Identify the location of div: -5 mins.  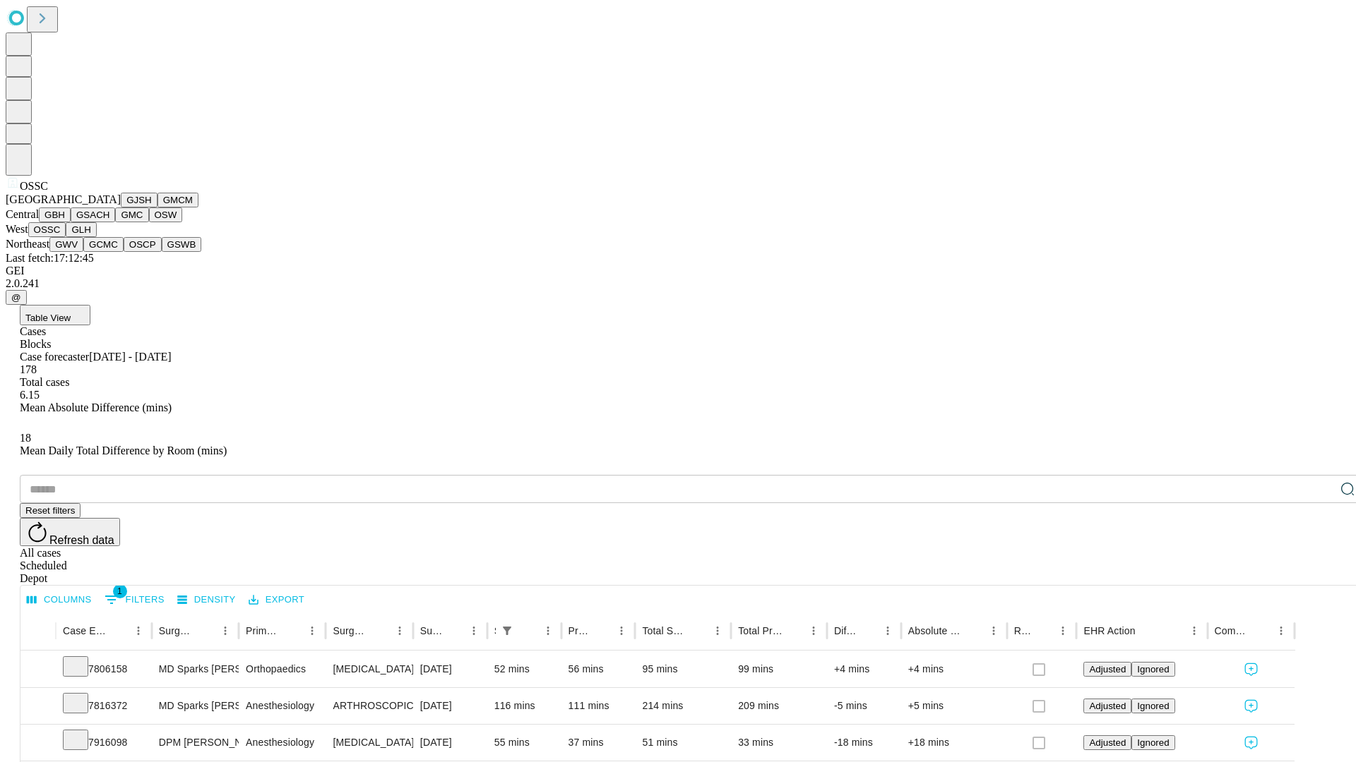
(863, 706).